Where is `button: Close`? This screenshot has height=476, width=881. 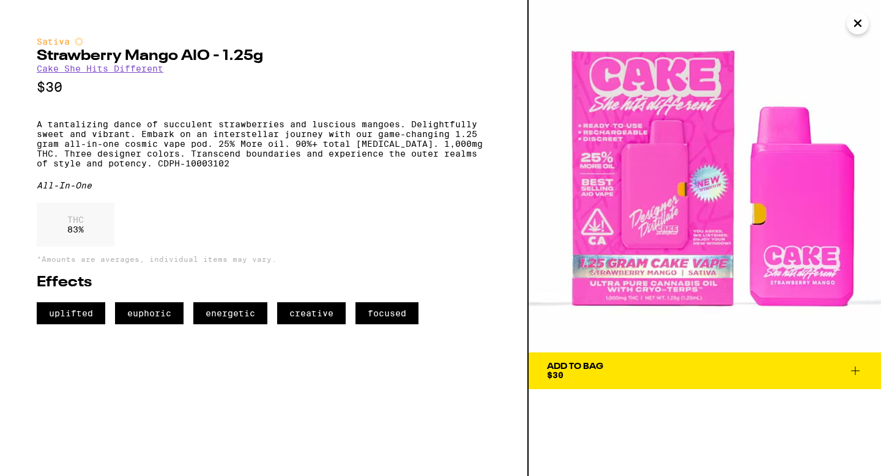 button: Close is located at coordinates (857, 23).